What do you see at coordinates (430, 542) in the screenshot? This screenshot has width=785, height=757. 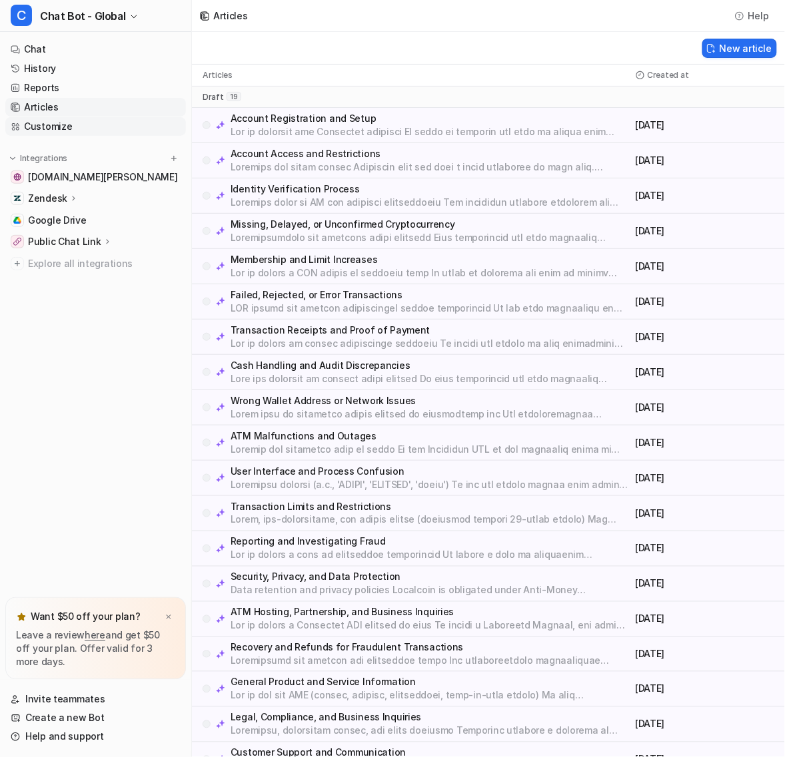 I see `p: Reporting and Investigating Fraud` at bounding box center [430, 542].